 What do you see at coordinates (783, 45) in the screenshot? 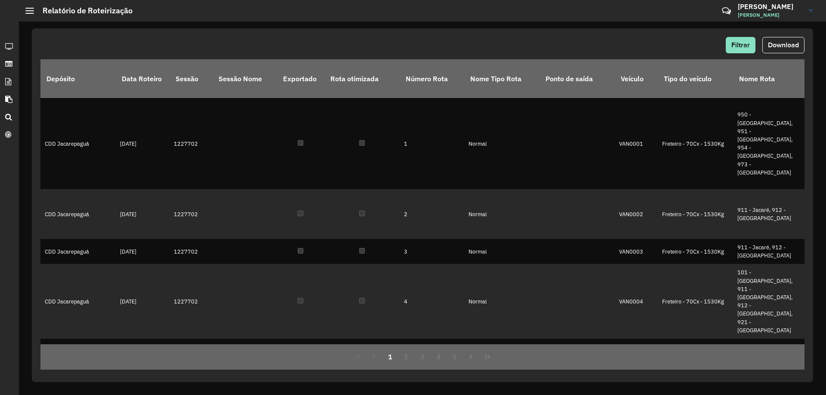
I see `span: Download` at bounding box center [783, 45].